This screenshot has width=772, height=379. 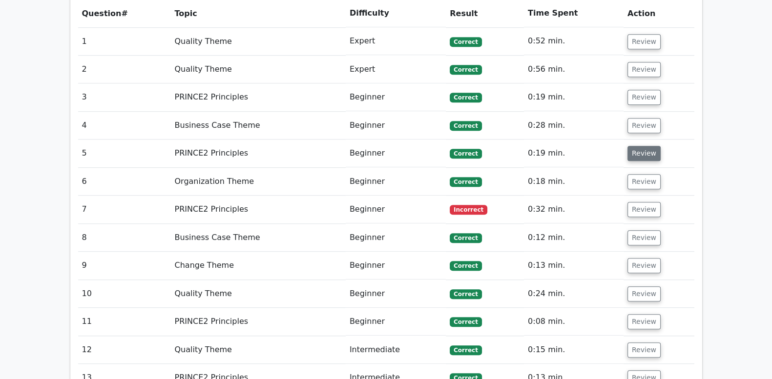 What do you see at coordinates (125, 153) in the screenshot?
I see `td: 5` at bounding box center [125, 153].